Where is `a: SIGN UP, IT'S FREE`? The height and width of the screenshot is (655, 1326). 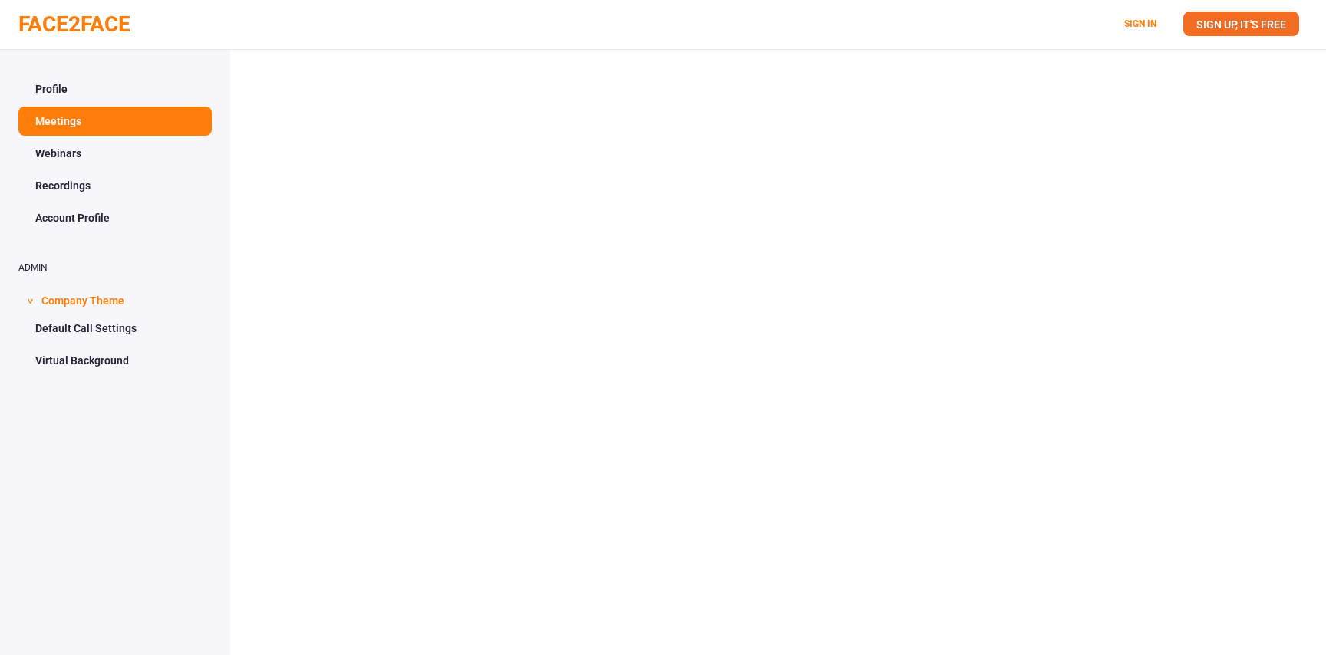
a: SIGN UP, IT'S FREE is located at coordinates (1241, 24).